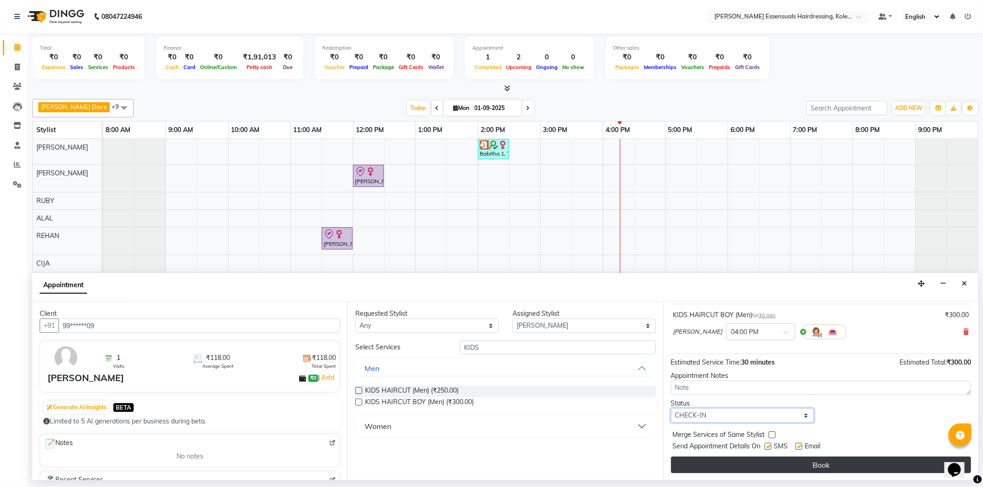  Describe the element at coordinates (49, 326) in the screenshot. I see `button: +91` at that location.